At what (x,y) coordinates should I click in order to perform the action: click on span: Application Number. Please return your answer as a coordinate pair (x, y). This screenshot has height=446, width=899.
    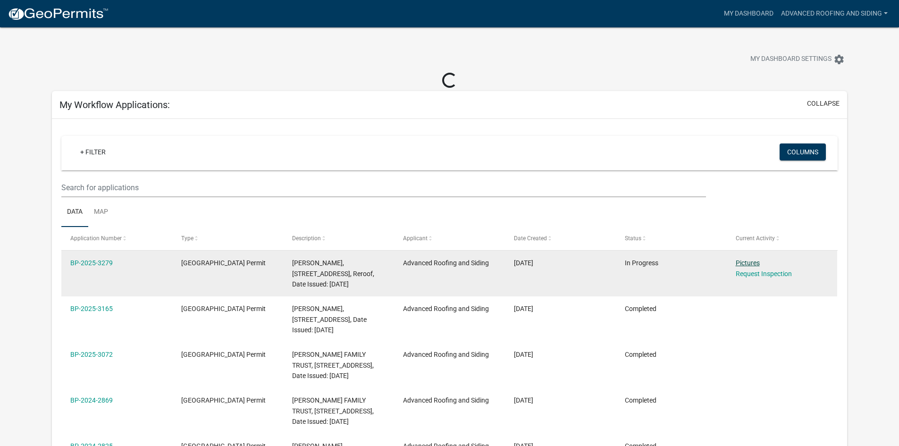
    Looking at the image, I should click on (96, 238).